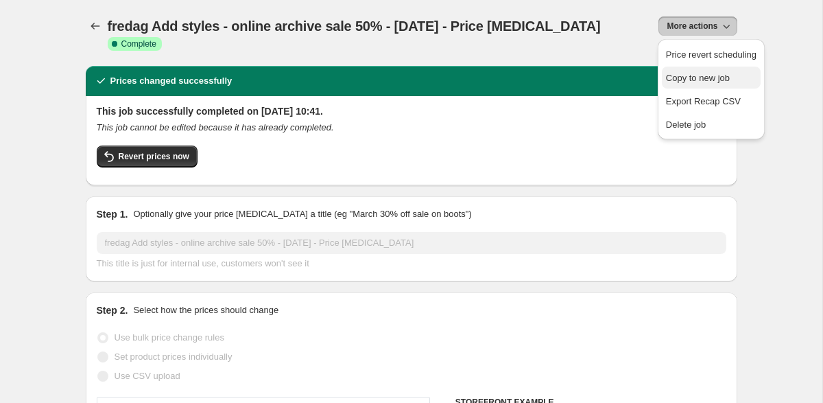 The width and height of the screenshot is (823, 403). I want to click on span: Revert prices now, so click(154, 156).